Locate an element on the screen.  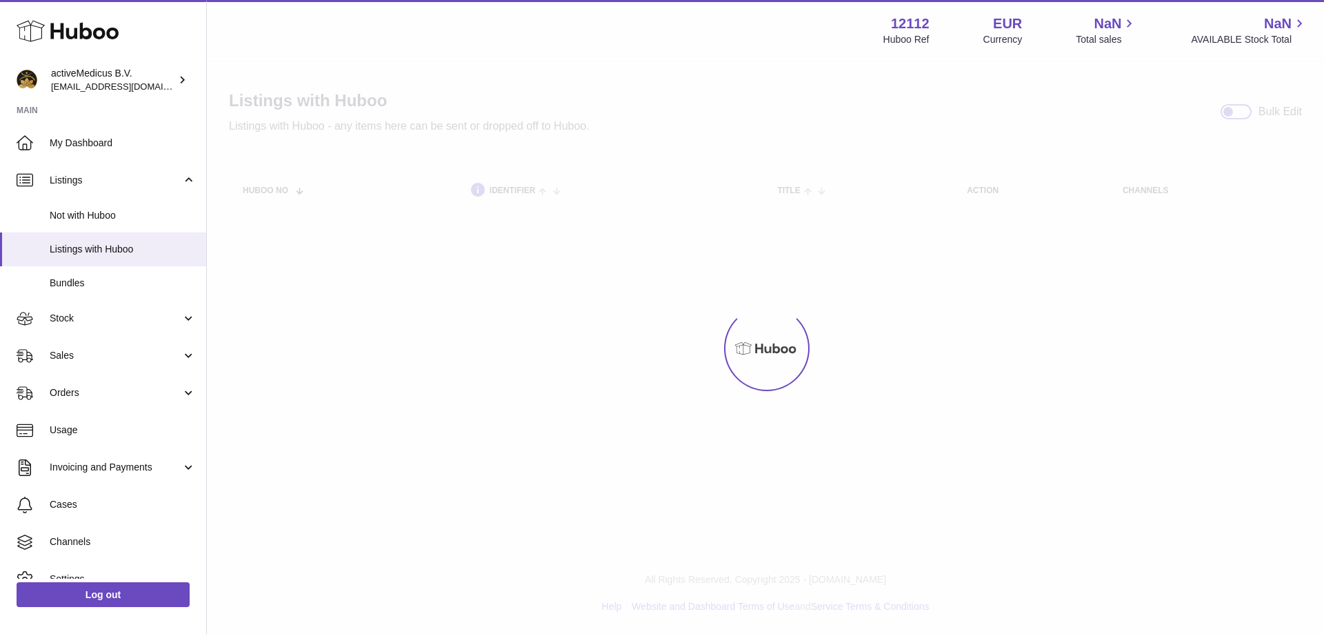
span: Orders is located at coordinates (115, 392).